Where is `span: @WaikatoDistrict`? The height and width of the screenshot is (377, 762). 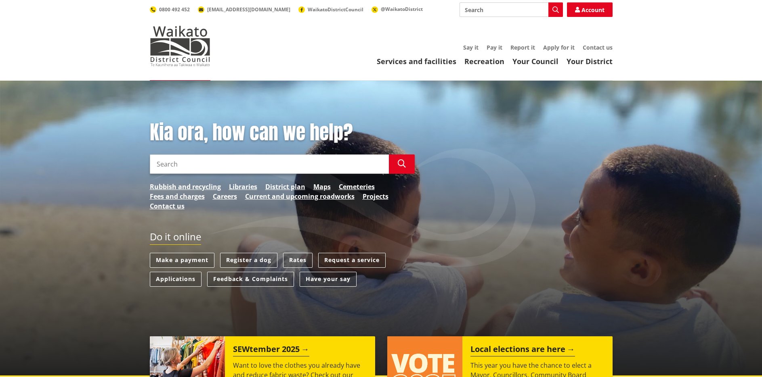
span: @WaikatoDistrict is located at coordinates (402, 9).